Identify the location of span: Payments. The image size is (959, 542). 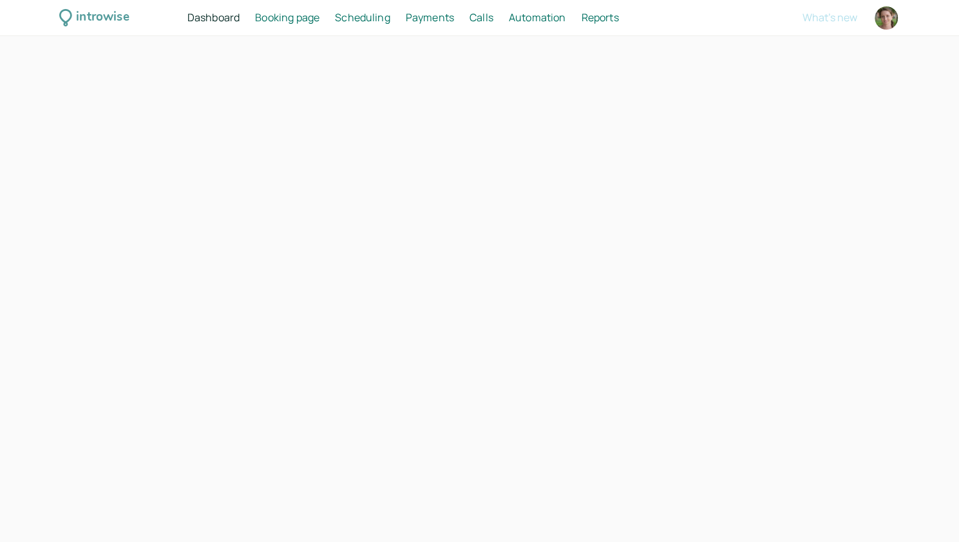
(429, 17).